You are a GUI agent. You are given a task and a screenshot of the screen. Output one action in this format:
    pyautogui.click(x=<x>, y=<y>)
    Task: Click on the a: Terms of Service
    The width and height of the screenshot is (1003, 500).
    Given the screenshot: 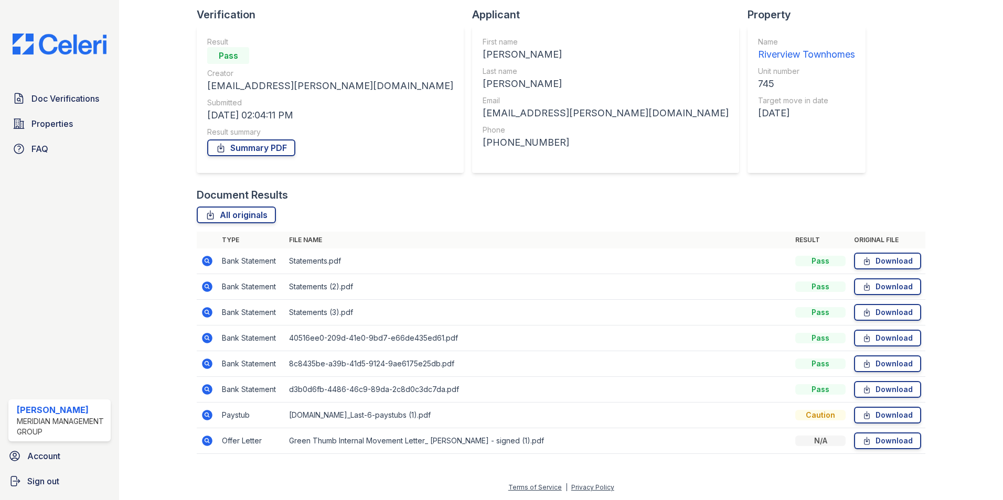 What is the action you would take?
    pyautogui.click(x=535, y=487)
    